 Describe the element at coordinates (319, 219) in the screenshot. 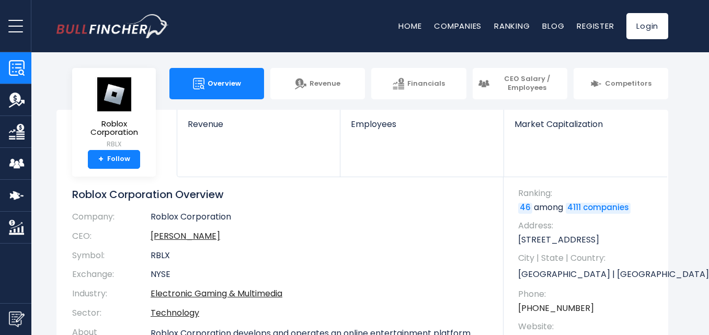

I see `td: Roblox Corporation` at that location.